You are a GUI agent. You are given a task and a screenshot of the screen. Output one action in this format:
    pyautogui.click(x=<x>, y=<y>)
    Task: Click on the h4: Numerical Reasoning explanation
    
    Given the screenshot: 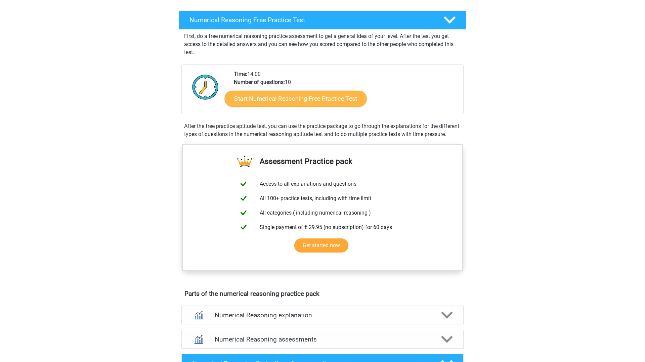 What is the action you would take?
    pyautogui.click(x=322, y=315)
    